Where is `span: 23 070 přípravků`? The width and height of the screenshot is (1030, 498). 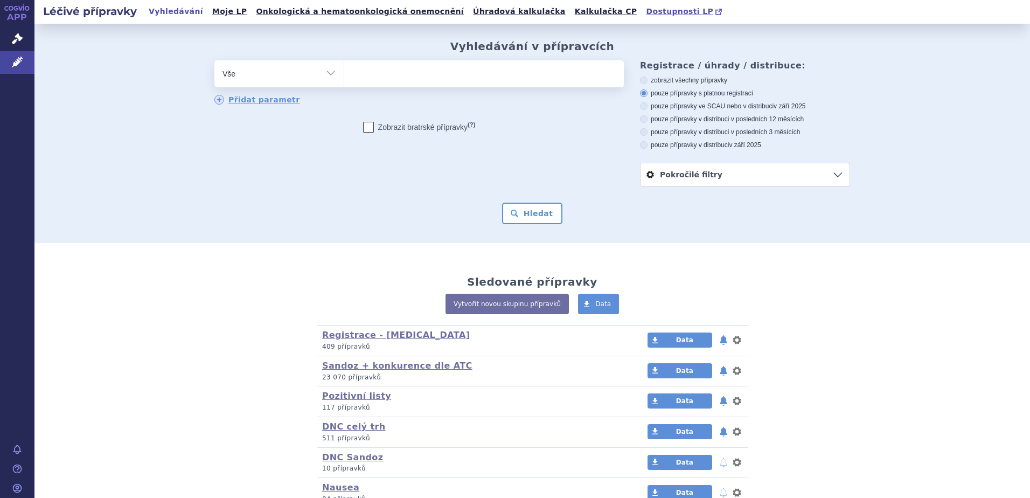
span: 23 070 přípravků is located at coordinates (351, 377).